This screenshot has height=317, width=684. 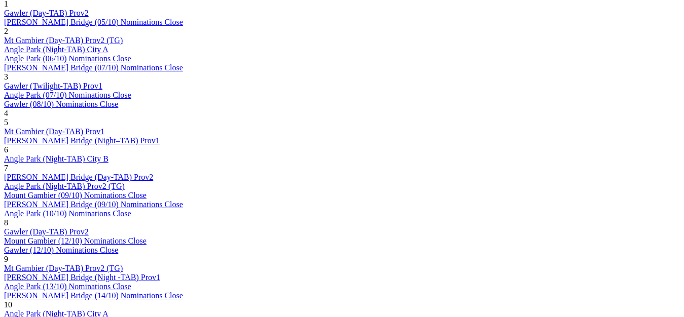 I want to click on span: 10, so click(x=8, y=305).